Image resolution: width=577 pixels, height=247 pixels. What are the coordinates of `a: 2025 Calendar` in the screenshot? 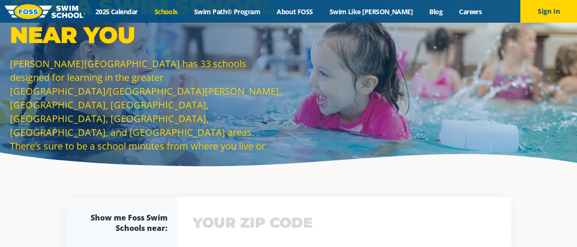 It's located at (116, 11).